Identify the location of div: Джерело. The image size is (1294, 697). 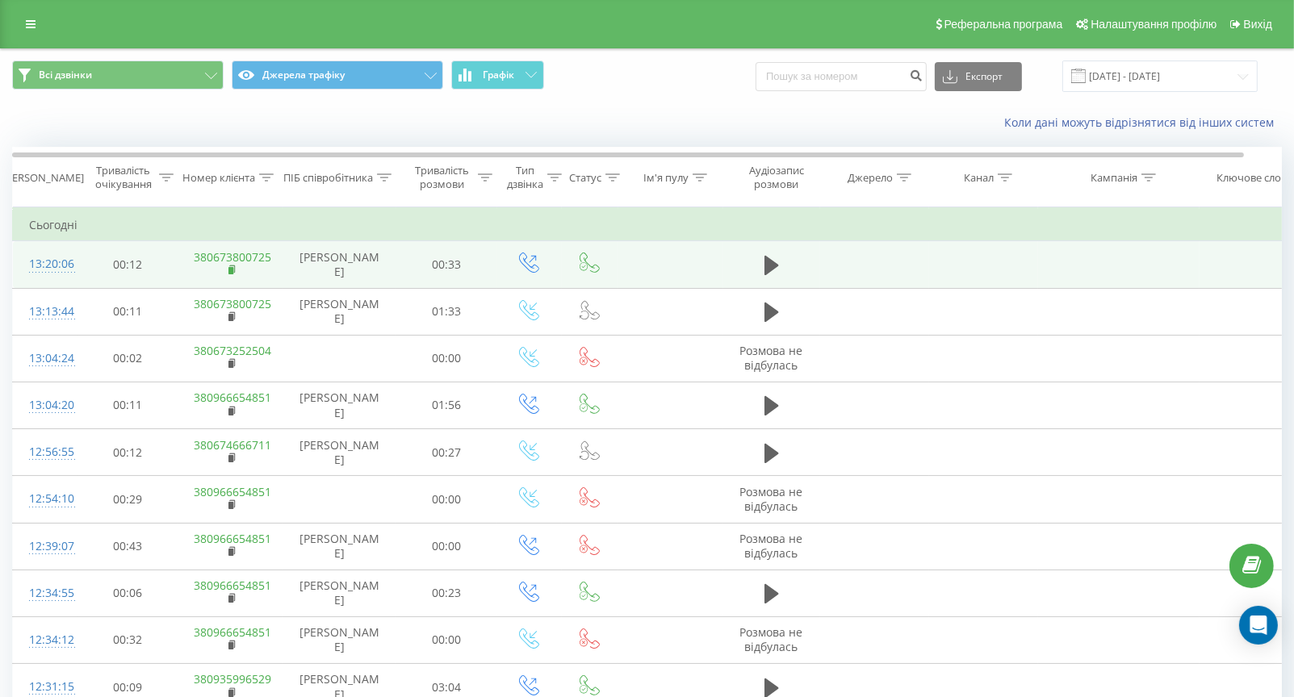
(870, 178).